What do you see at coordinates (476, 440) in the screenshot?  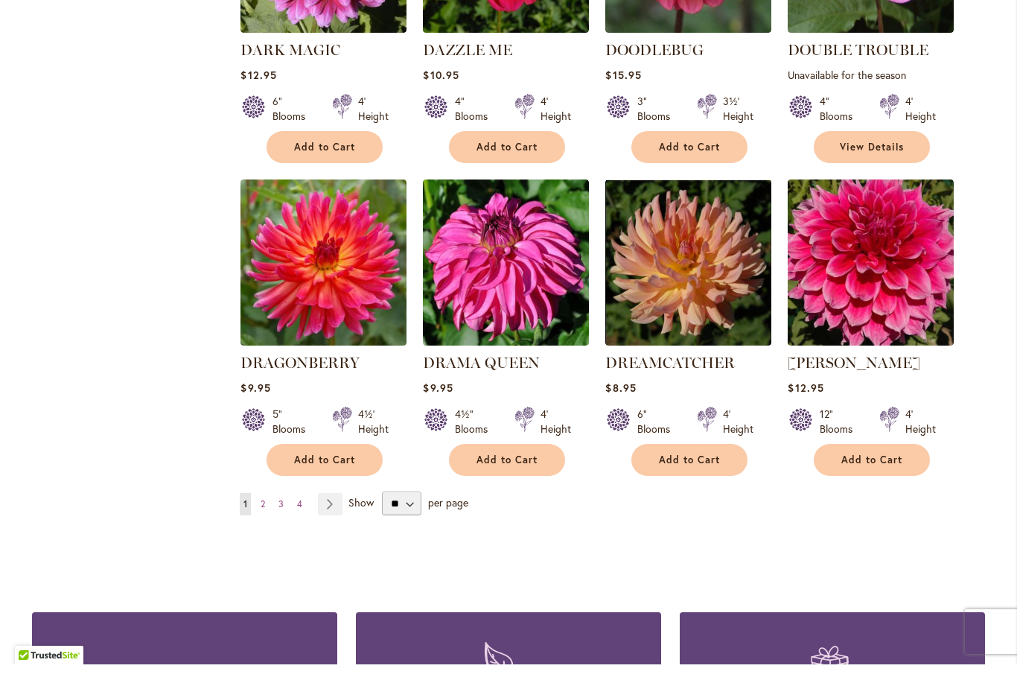 I see `div: 4½" Blooms` at bounding box center [476, 440].